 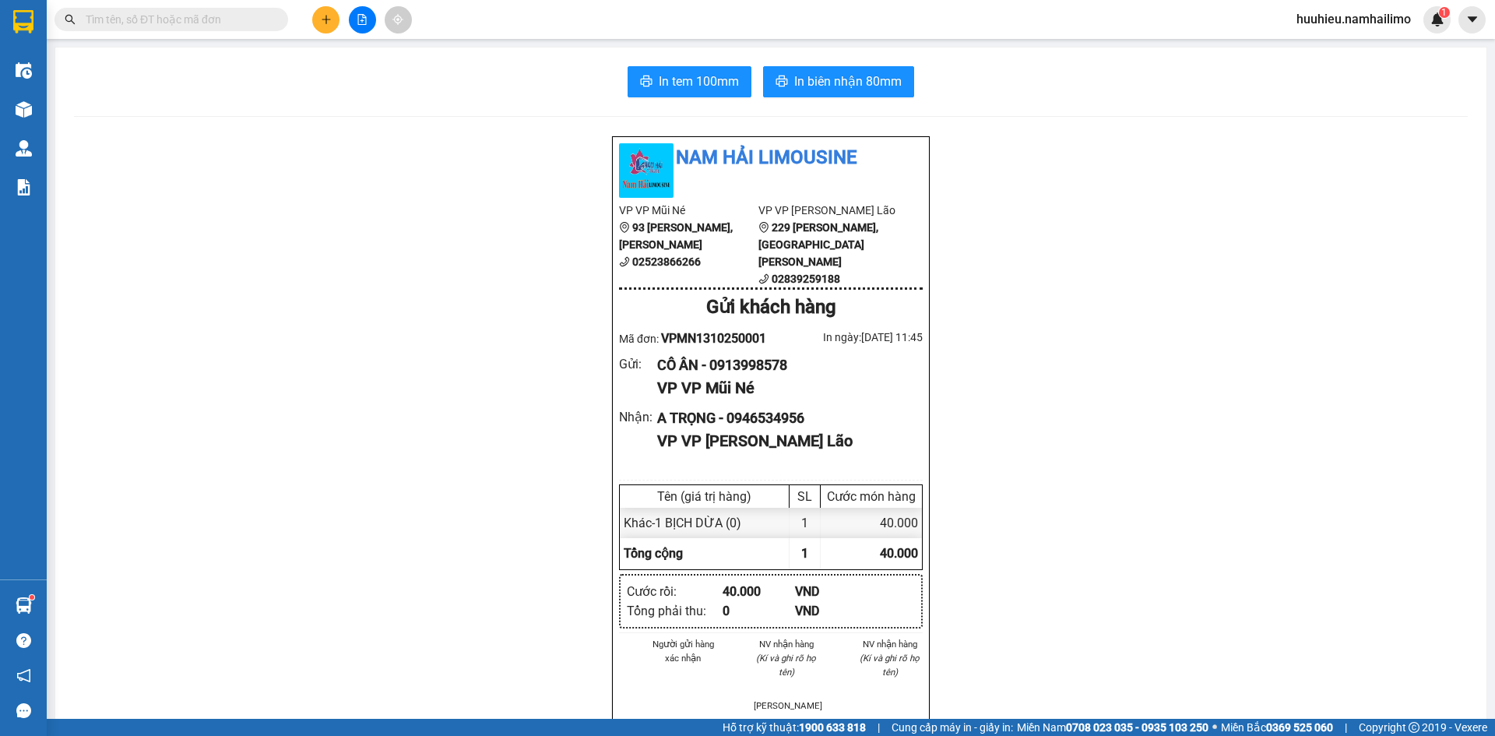 I want to click on strong: 0708 023 035 - 0935 103 250, so click(x=1137, y=727).